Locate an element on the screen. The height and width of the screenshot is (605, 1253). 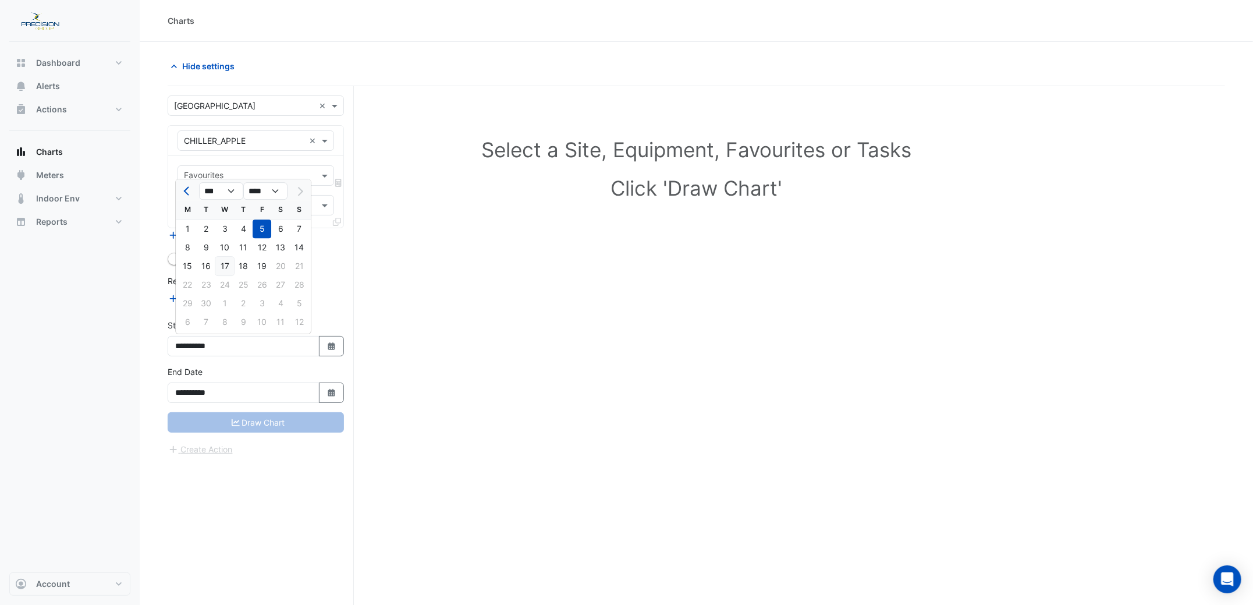
div: 14 is located at coordinates (299, 247).